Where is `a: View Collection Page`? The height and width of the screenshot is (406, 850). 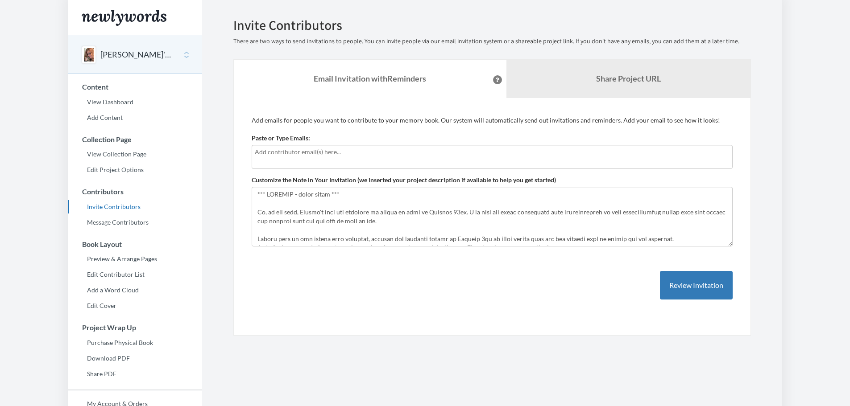 a: View Collection Page is located at coordinates (135, 154).